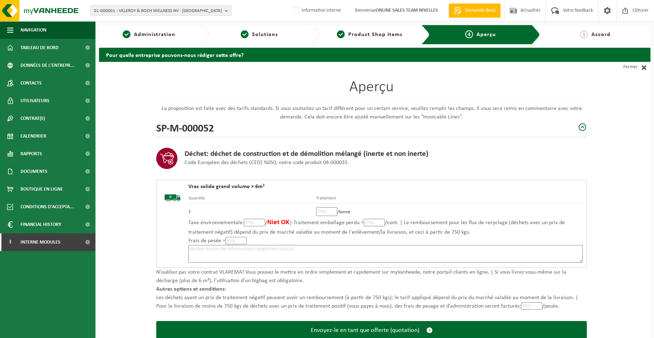 The image size is (654, 338). What do you see at coordinates (469, 34) in the screenshot?
I see `span: 4` at bounding box center [469, 34].